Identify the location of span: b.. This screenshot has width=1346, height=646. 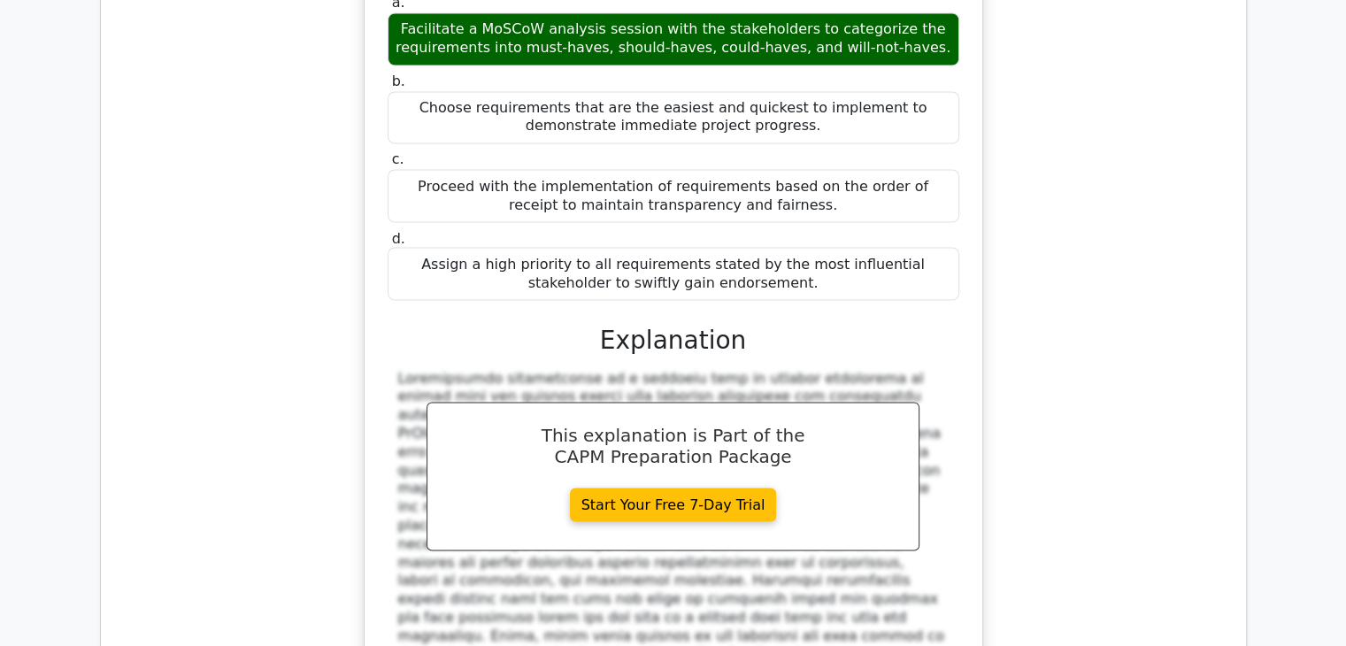
(398, 81).